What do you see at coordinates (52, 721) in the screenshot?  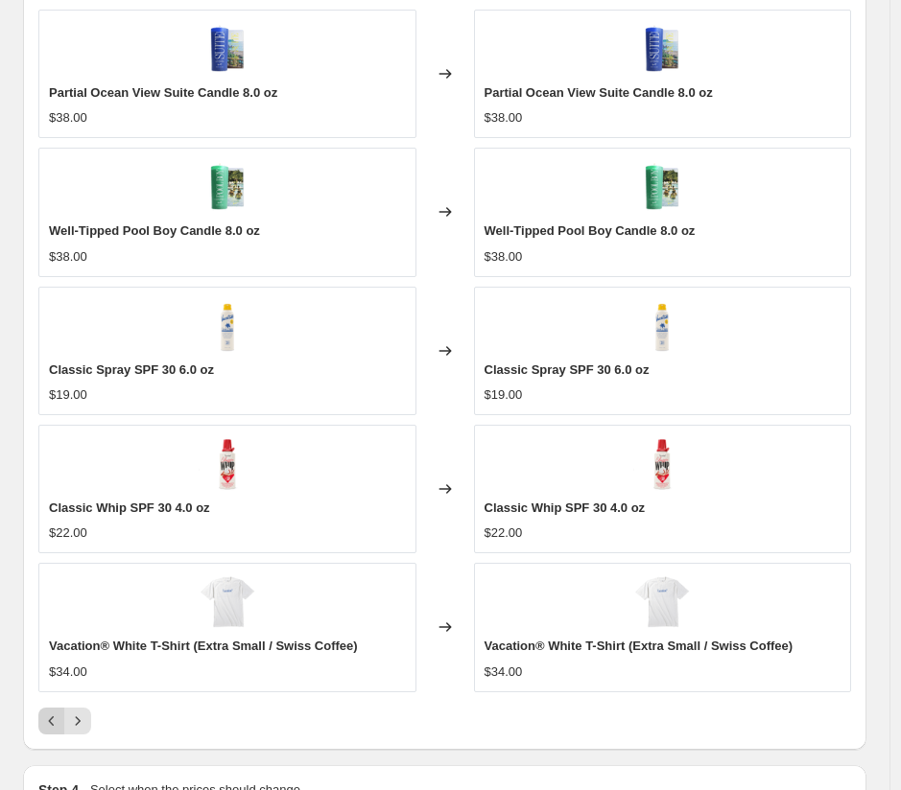 I see `button: Previous` at bounding box center [52, 721].